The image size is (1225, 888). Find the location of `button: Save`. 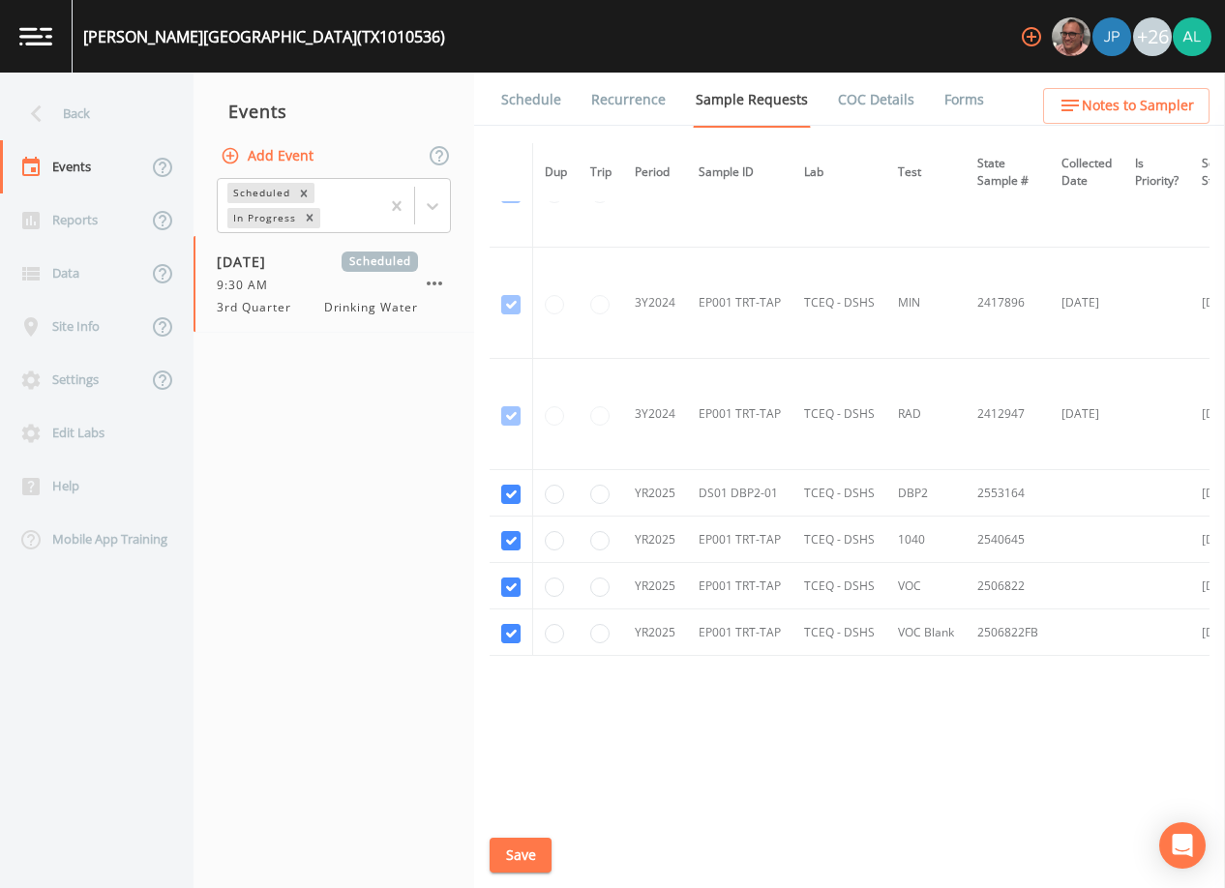

button: Save is located at coordinates (521, 856).